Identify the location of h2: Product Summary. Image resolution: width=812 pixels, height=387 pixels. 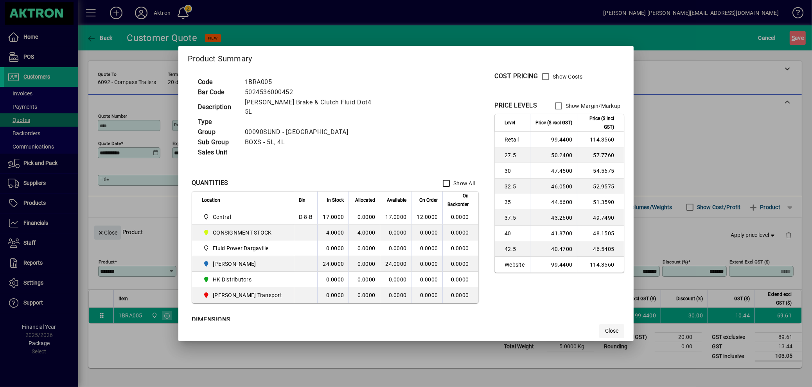
(406, 57).